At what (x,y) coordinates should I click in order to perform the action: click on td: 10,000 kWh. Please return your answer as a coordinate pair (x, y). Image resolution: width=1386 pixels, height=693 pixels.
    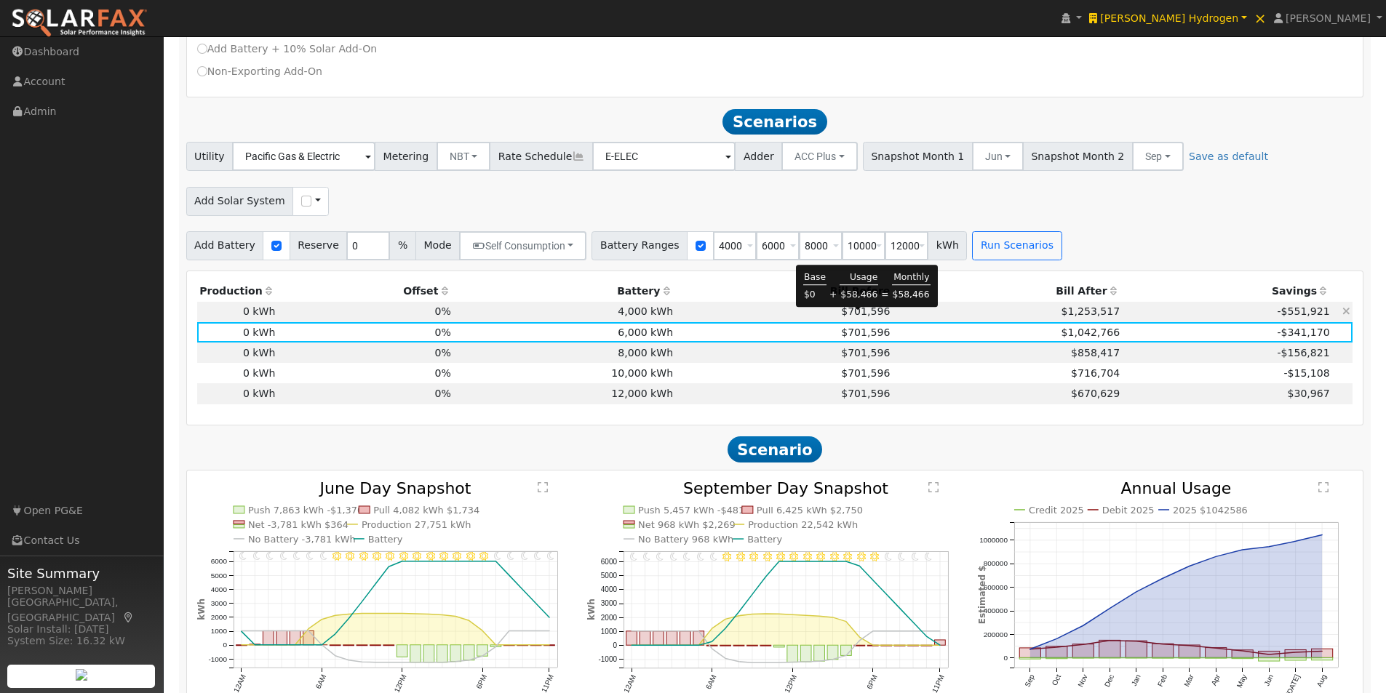
    Looking at the image, I should click on (564, 373).